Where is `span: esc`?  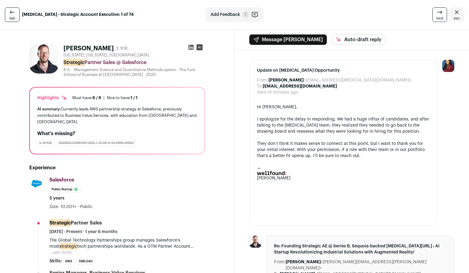
span: esc is located at coordinates (457, 18).